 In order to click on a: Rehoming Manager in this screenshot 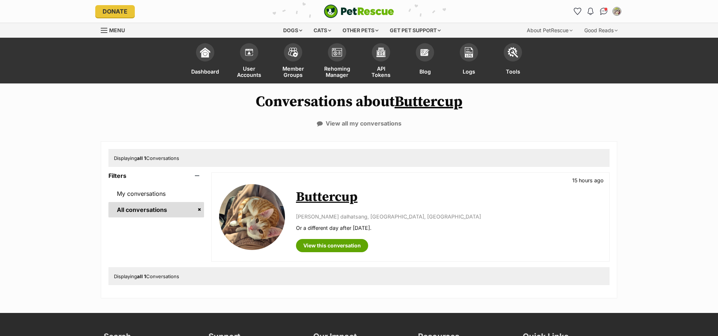, I will do `click(337, 62)`.